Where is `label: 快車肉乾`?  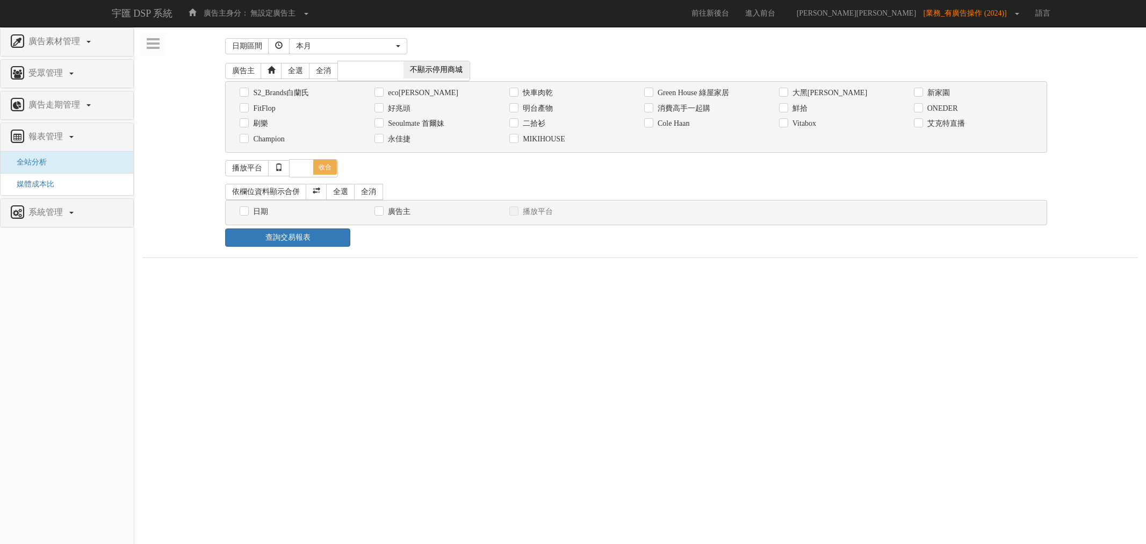 label: 快車肉乾 is located at coordinates (536, 93).